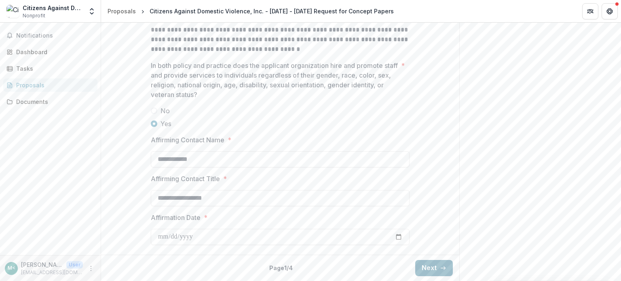  What do you see at coordinates (53, 52) in the screenshot?
I see `div: Dashboard` at bounding box center [53, 52].